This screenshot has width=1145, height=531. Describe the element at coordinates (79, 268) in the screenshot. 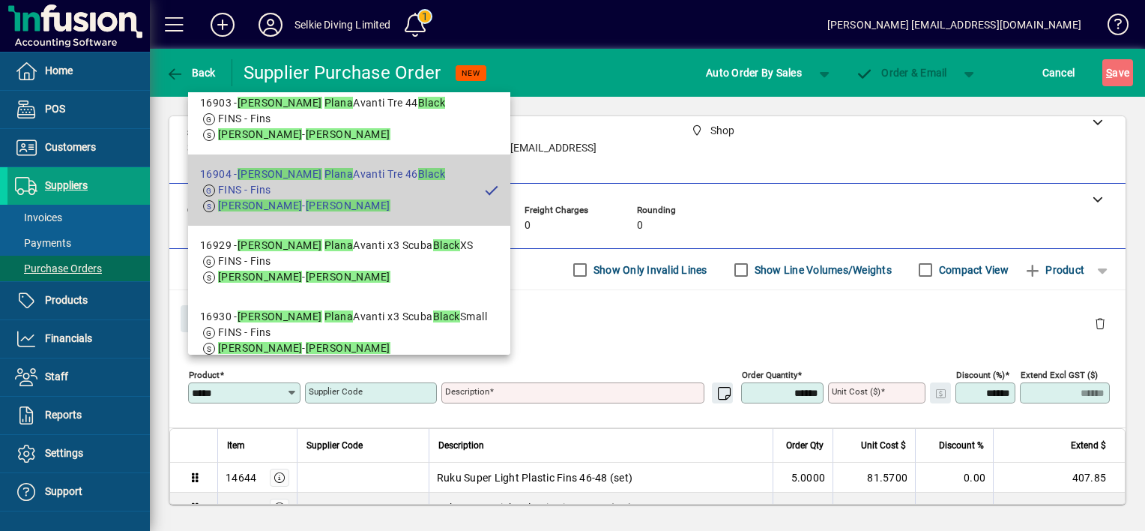

I see `a: Purchase Orders` at that location.